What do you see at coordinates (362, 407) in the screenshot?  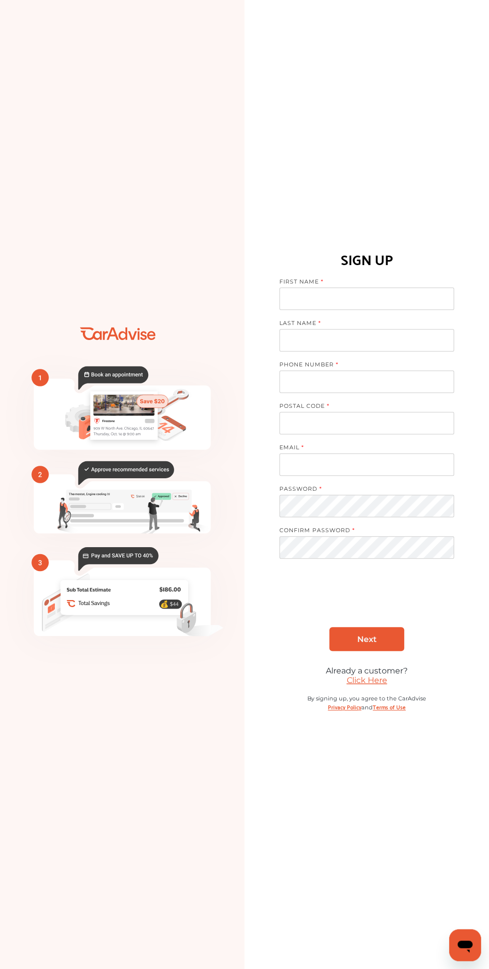 I see `label: POSTAL CODE` at bounding box center [362, 407].